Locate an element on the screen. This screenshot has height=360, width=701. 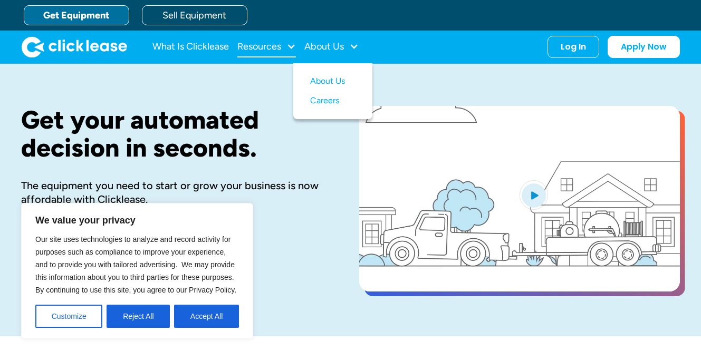
button: Reject All is located at coordinates (138, 316).